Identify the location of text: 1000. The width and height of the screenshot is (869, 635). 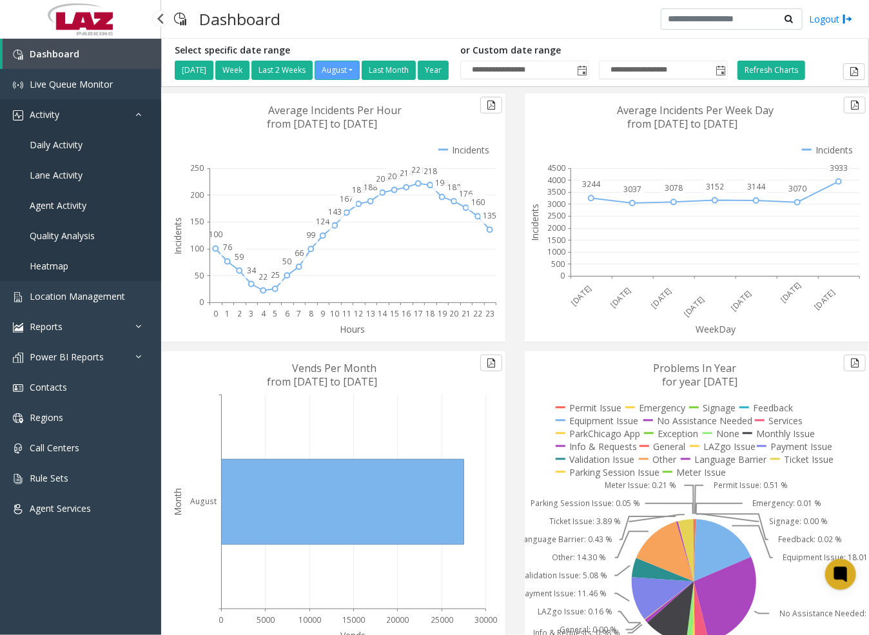
(556, 251).